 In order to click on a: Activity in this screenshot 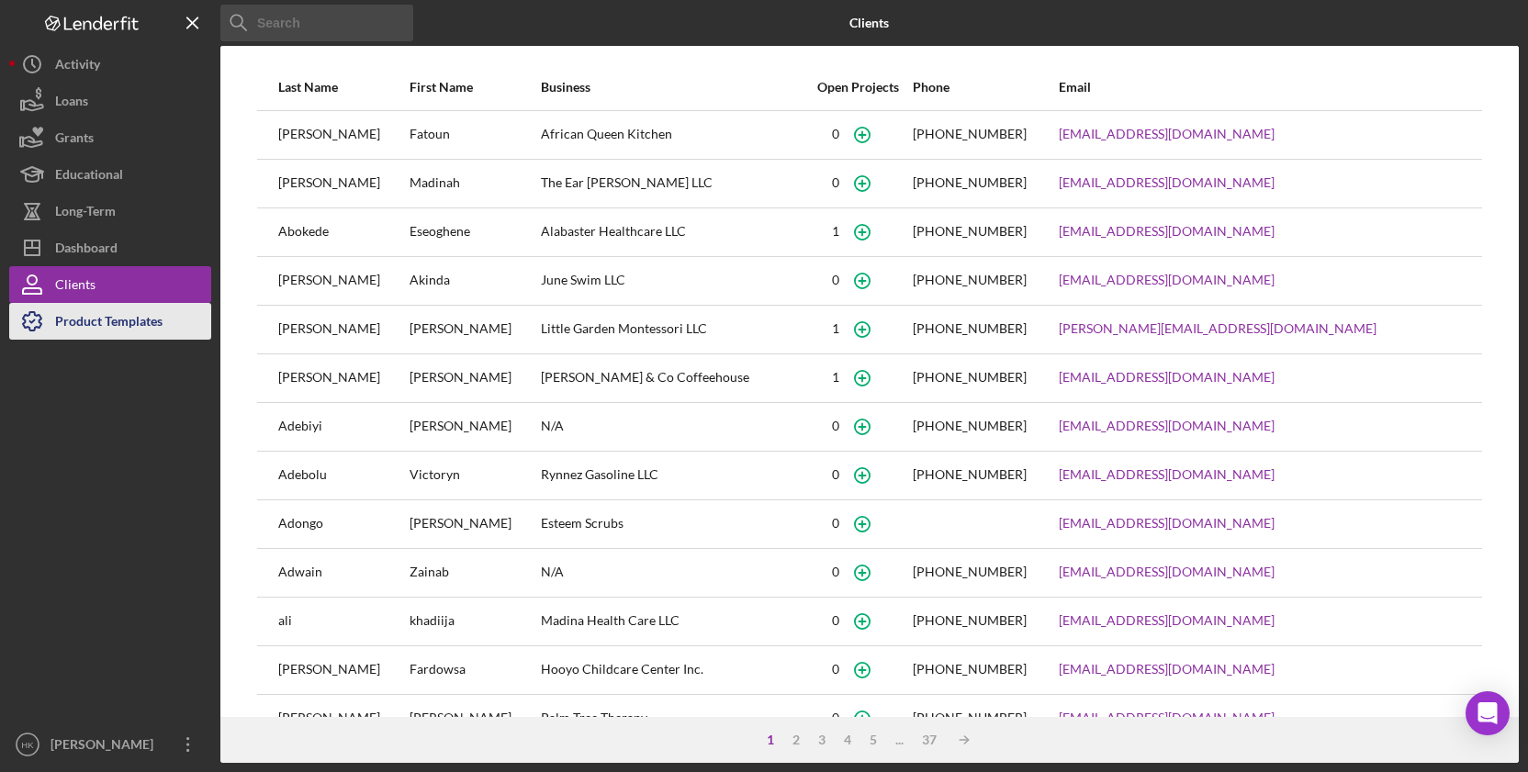, I will do `click(110, 64)`.